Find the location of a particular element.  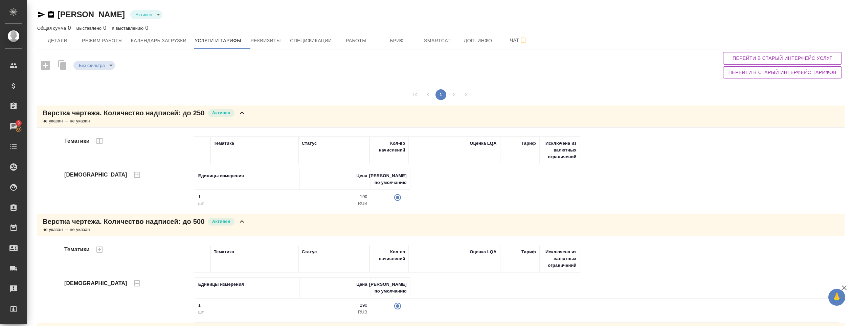

p: 290 is located at coordinates (335, 306).